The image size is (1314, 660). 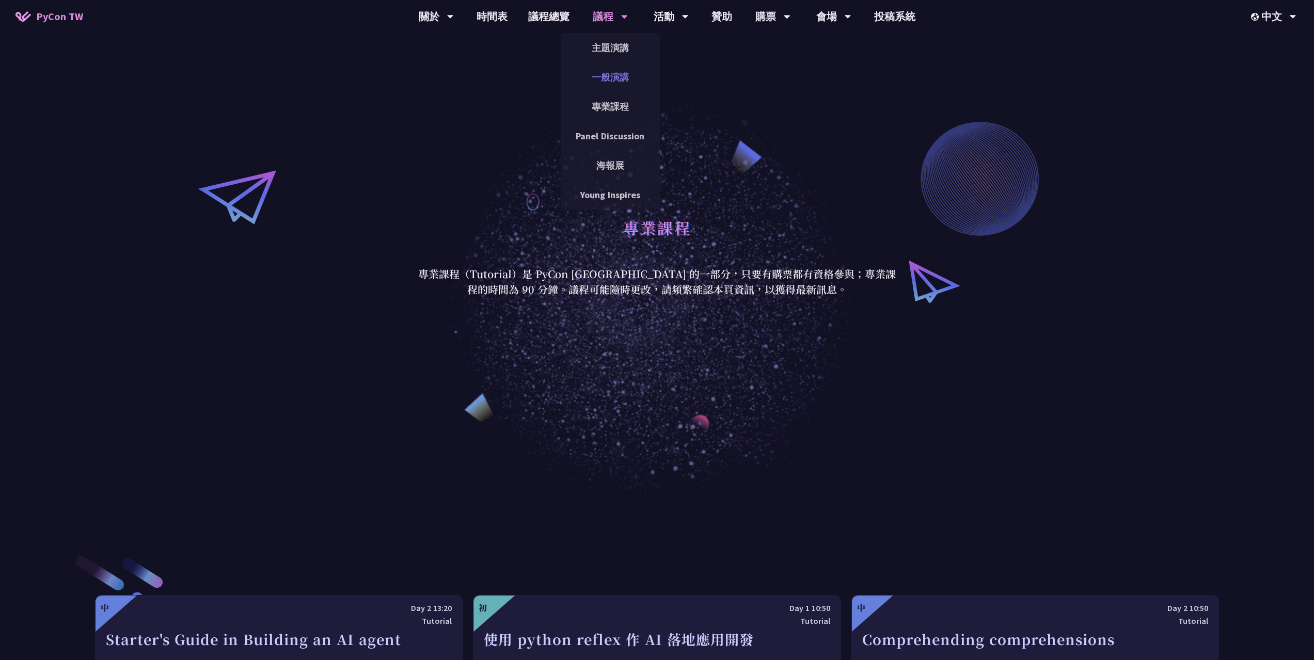 I want to click on div: 初, so click(x=483, y=608).